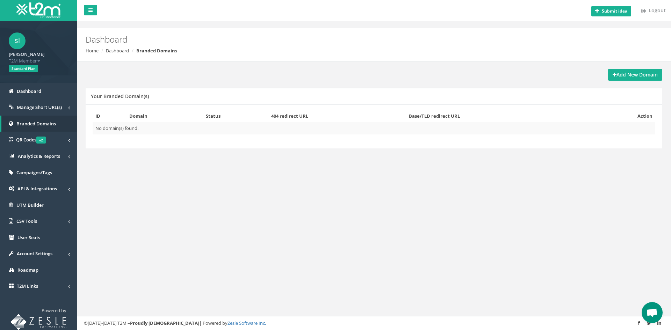 Image resolution: width=671 pixels, height=330 pixels. What do you see at coordinates (38, 61) in the screenshot?
I see `span: T2M Member` at bounding box center [38, 61].